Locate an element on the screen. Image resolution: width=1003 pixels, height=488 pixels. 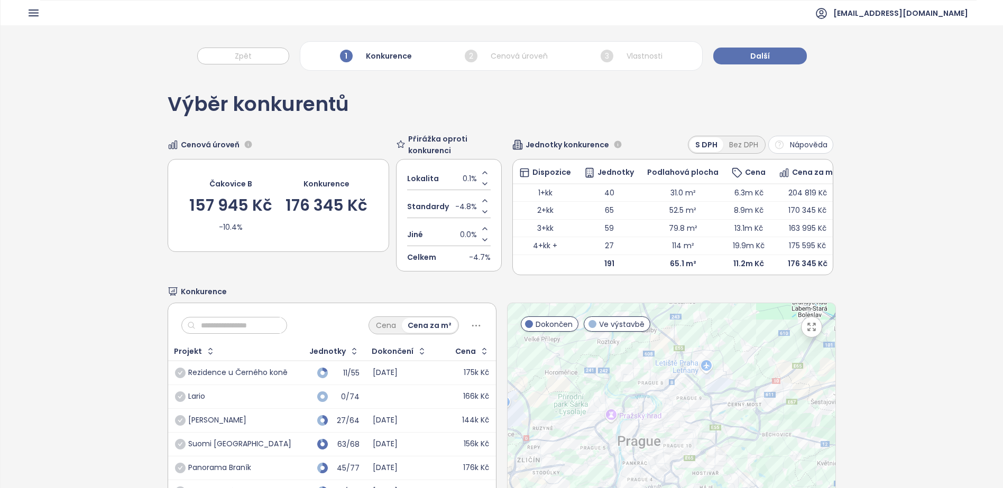
div: 45/77 is located at coordinates (346, 468).